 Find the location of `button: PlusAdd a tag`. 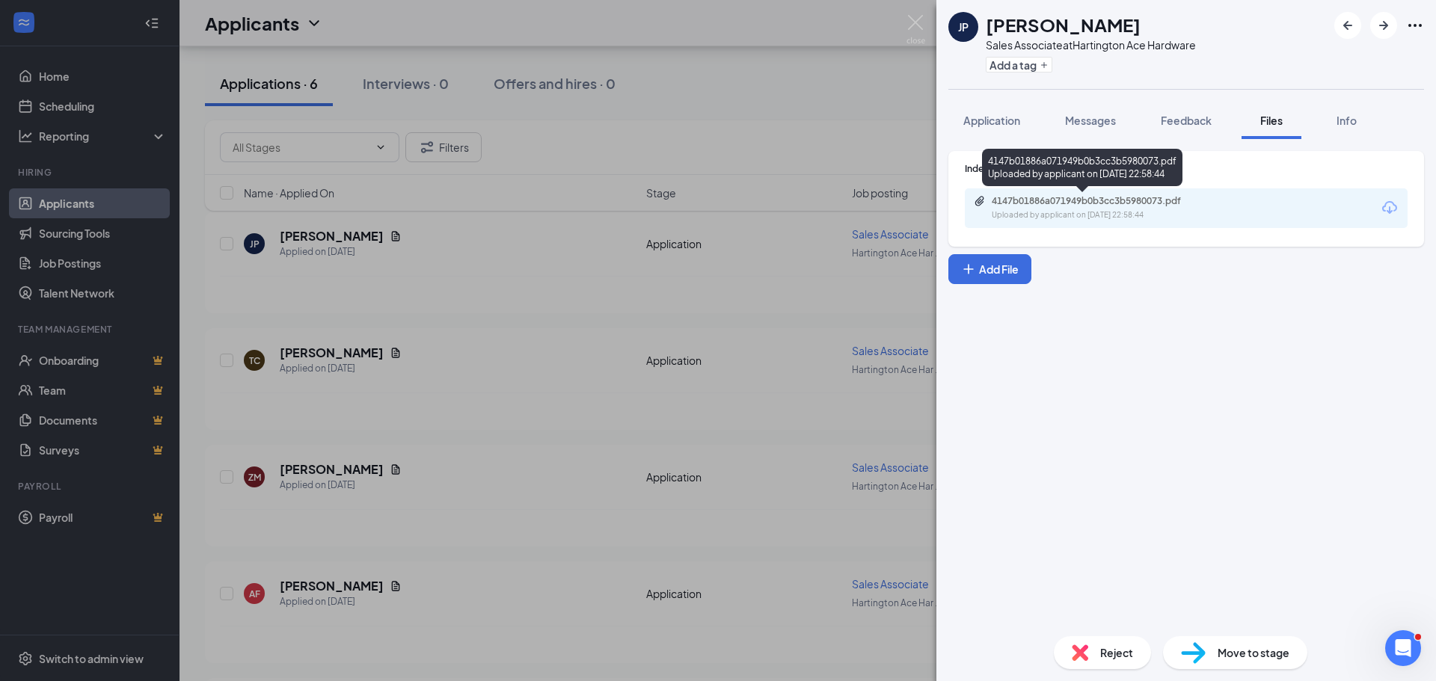

button: PlusAdd a tag is located at coordinates (1019, 64).